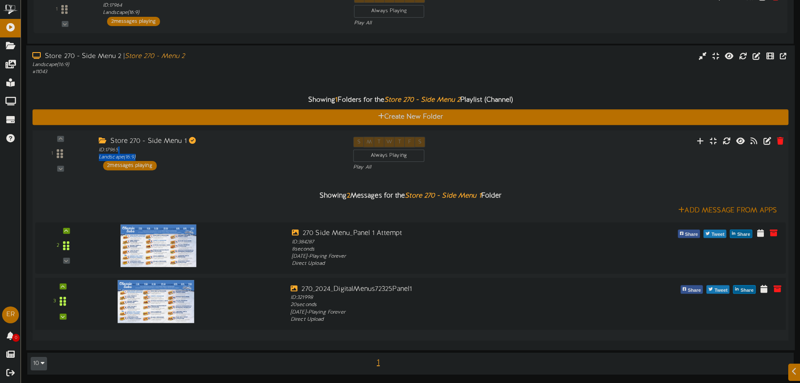  Describe the element at coordinates (410, 100) in the screenshot. I see `div: Showing Folders for the Playlist (Channel)` at that location.